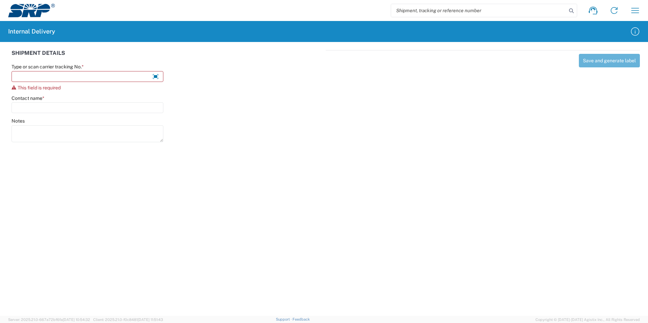 This screenshot has width=648, height=323. Describe the element at coordinates (39, 88) in the screenshot. I see `span: This field is required` at that location.